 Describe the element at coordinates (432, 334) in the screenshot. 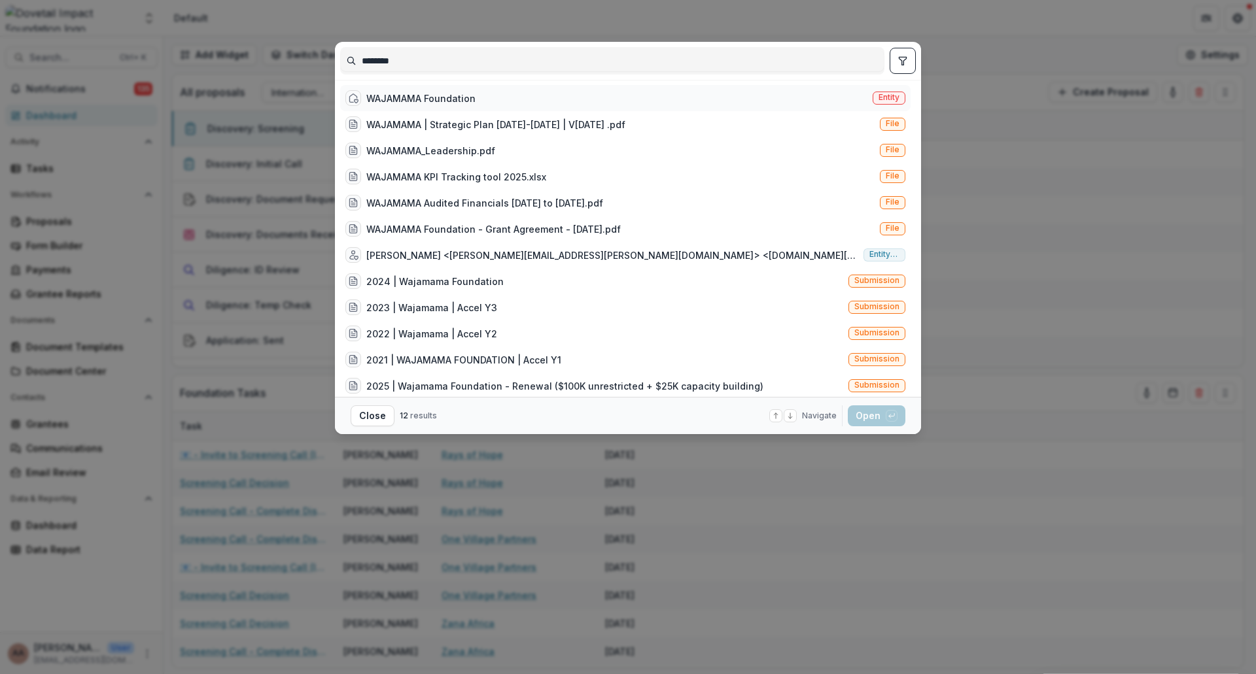

I see `div: 2022 | Wajamama | Accel Y2` at that location.